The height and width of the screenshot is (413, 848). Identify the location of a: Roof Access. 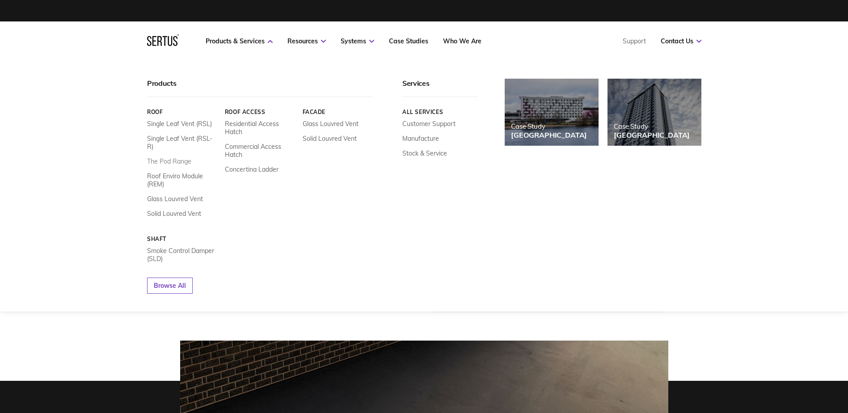
(260, 112).